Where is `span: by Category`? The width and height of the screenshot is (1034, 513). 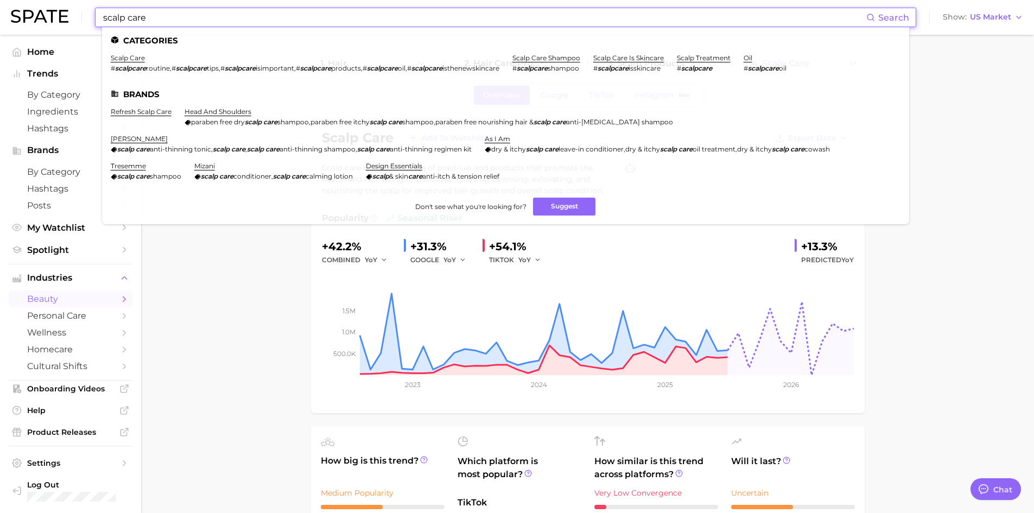
span: by Category is located at coordinates (71, 94).